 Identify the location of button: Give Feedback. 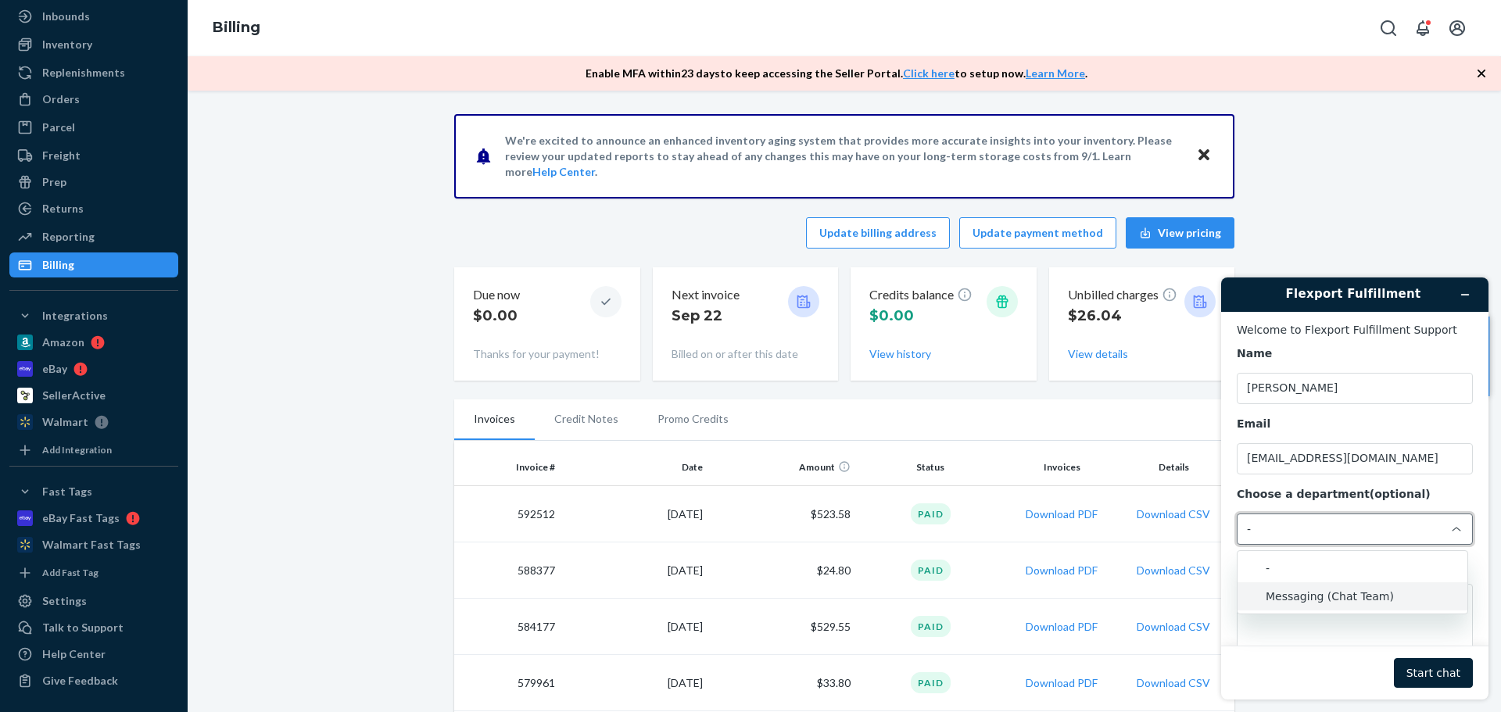
(94, 681).